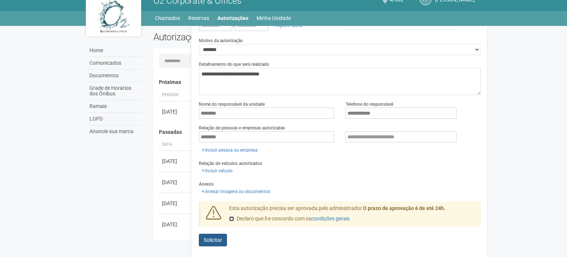  I want to click on h4: Passadas, so click(317, 132).